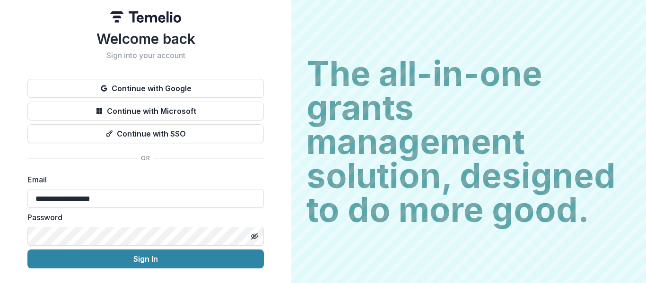 Image resolution: width=646 pixels, height=283 pixels. I want to click on h2: Sign into your account, so click(146, 55).